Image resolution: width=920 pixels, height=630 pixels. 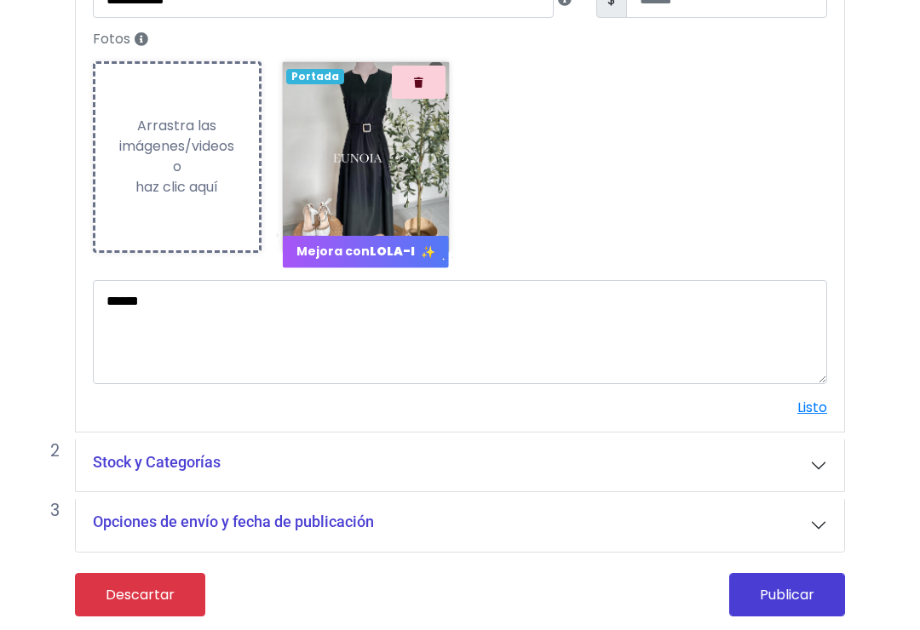 I want to click on button: Stock y Categorías, so click(x=460, y=466).